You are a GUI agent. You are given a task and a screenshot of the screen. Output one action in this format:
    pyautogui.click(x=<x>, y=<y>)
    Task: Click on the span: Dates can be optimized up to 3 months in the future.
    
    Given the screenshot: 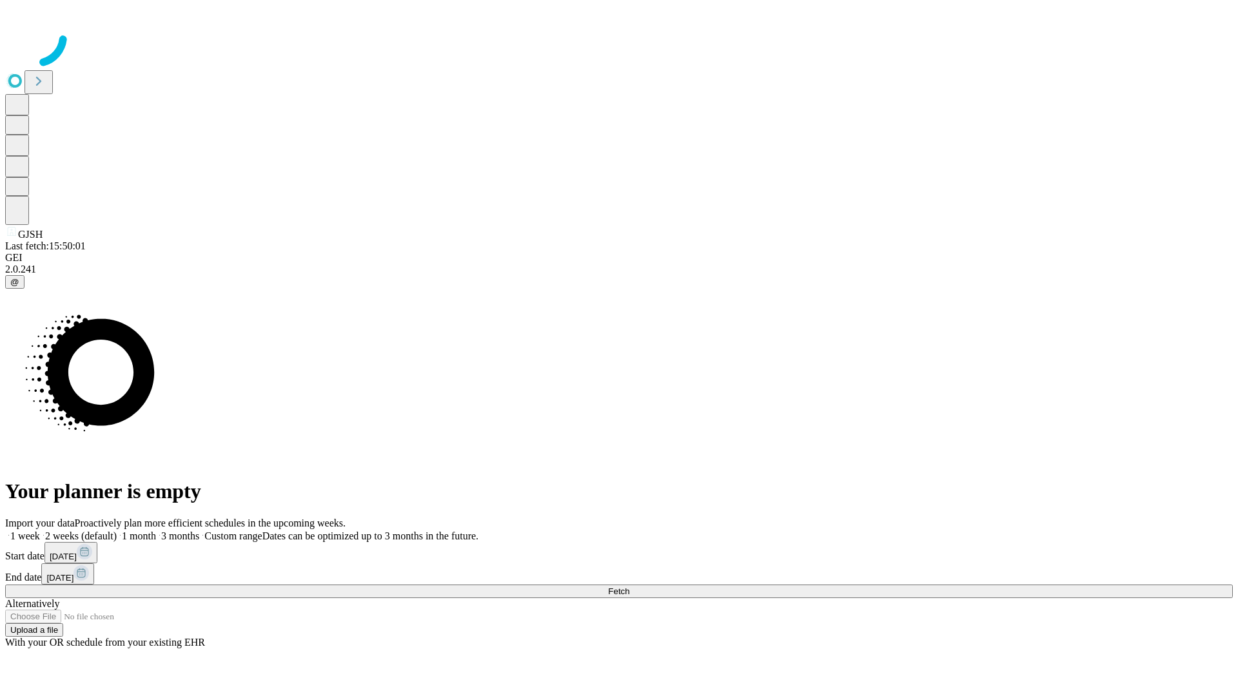 What is the action you would take?
    pyautogui.click(x=370, y=536)
    